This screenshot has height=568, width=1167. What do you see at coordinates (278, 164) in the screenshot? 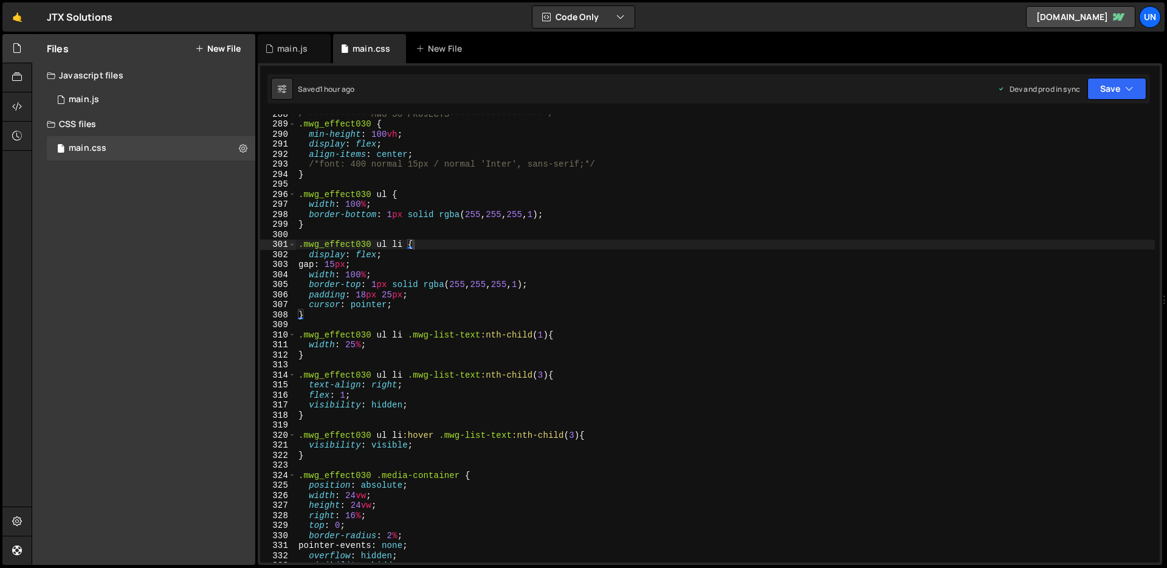
I see `div: 293` at bounding box center [278, 164].